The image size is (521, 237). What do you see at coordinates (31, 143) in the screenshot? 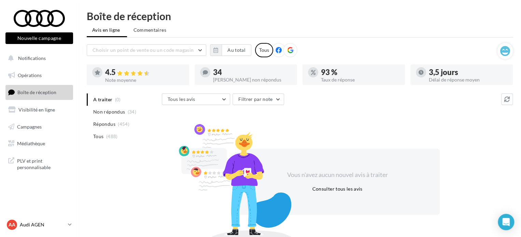
I see `span: Médiathèque` at bounding box center [31, 143].